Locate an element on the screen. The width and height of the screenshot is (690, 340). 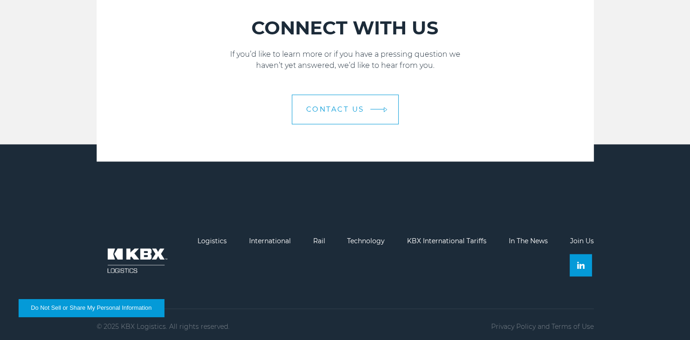
a: In The News is located at coordinates (528, 241).